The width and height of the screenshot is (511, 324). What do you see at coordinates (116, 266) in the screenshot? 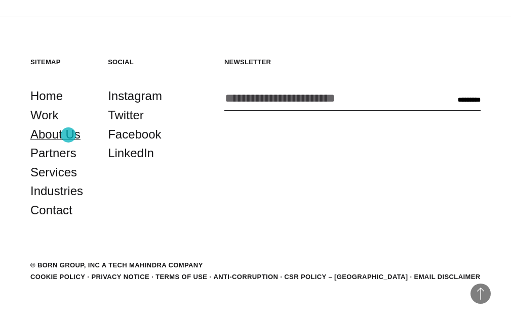
I see `div: © BORN GROUP, INC A Tech Mahindra Company` at bounding box center [116, 266].